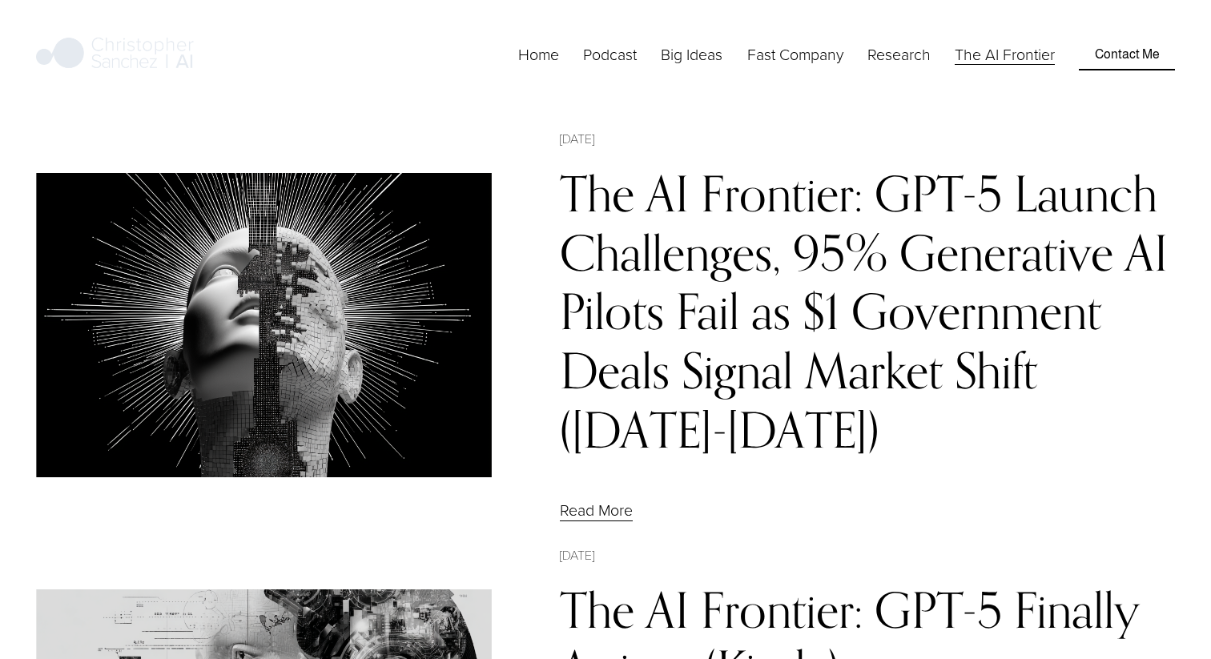 The image size is (1211, 659). What do you see at coordinates (1004, 54) in the screenshot?
I see `a: The AI Frontier` at bounding box center [1004, 54].